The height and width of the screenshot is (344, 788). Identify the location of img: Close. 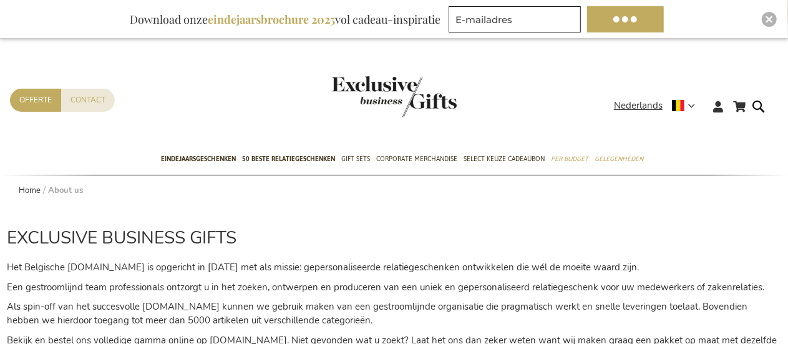
(769, 19).